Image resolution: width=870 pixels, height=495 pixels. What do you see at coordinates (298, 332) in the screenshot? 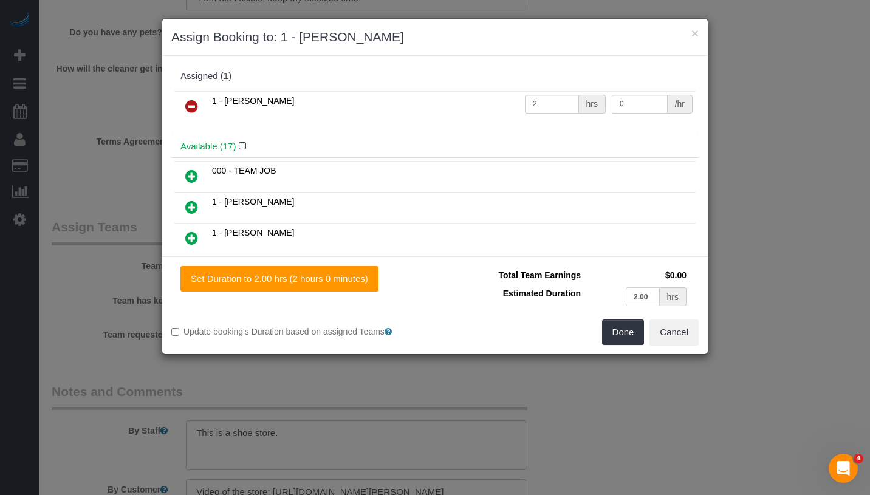
I see `label: Update booking's Duration based on assigned Teams` at bounding box center [298, 332].